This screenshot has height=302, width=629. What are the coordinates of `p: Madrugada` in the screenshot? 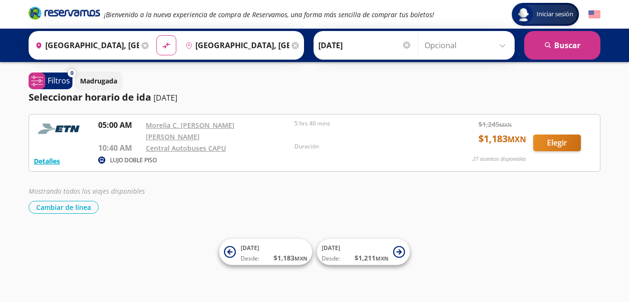 It's located at (99, 81).